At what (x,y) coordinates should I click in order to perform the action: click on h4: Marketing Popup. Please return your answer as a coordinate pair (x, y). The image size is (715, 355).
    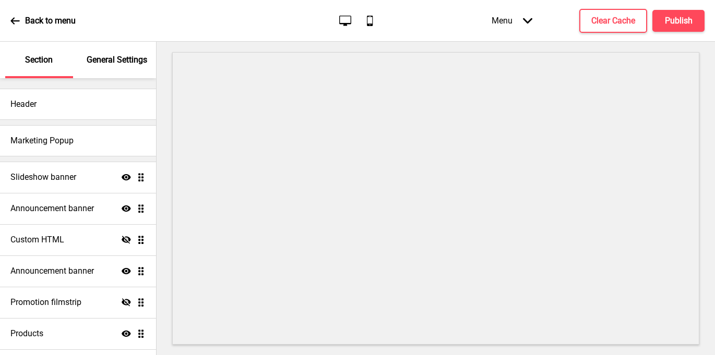
    Looking at the image, I should click on (42, 141).